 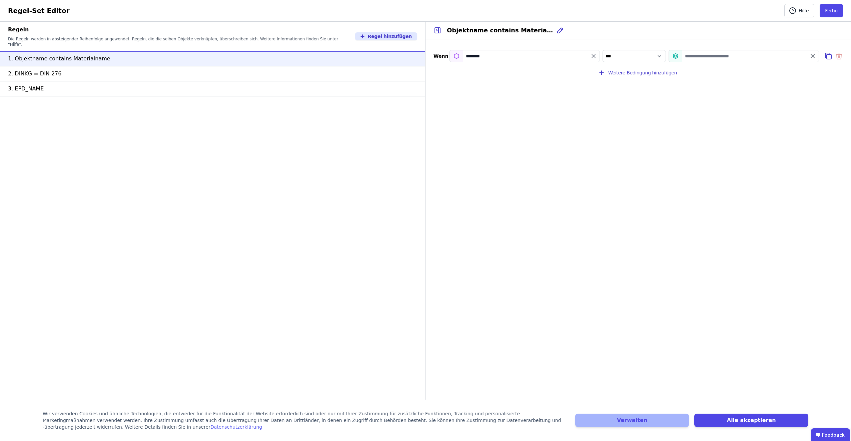 What do you see at coordinates (35, 74) in the screenshot?
I see `span: 2. DINKG = DIN 276` at bounding box center [35, 74].